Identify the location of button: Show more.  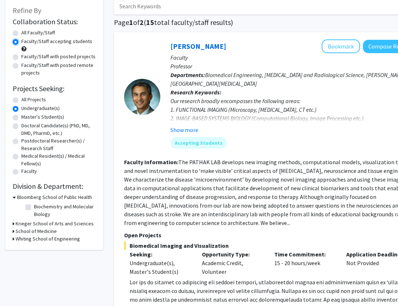
(184, 130).